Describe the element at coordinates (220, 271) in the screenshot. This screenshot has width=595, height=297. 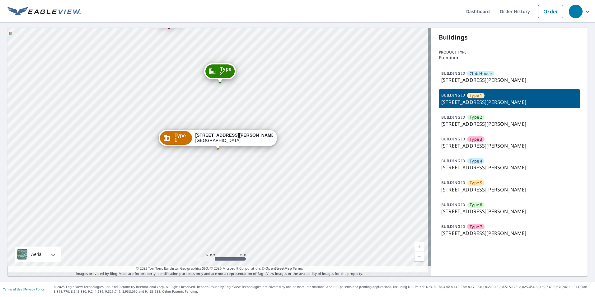
I see `p: Images provided by Bing Maps are for property identification purposes only and are not a represen...` at that location.